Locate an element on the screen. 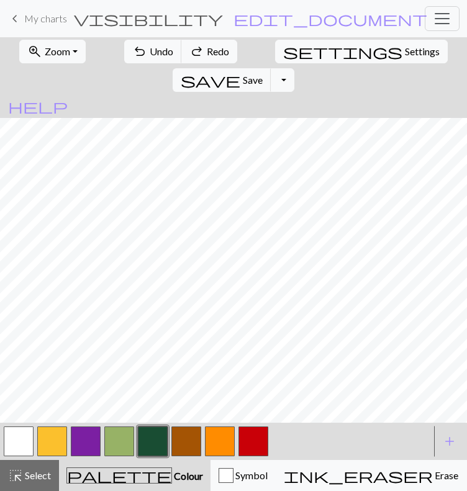  a: My charts is located at coordinates (37, 19).